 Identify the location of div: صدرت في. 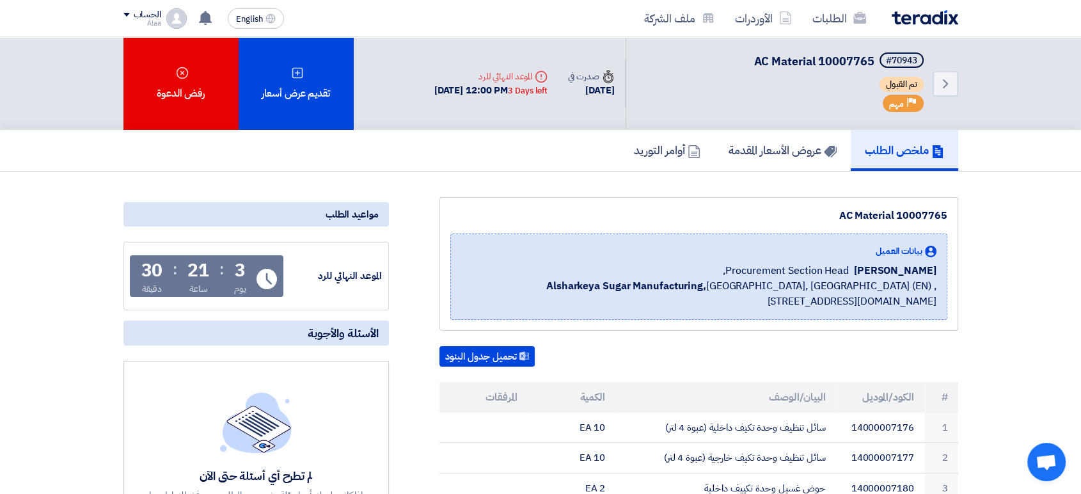
(591, 76).